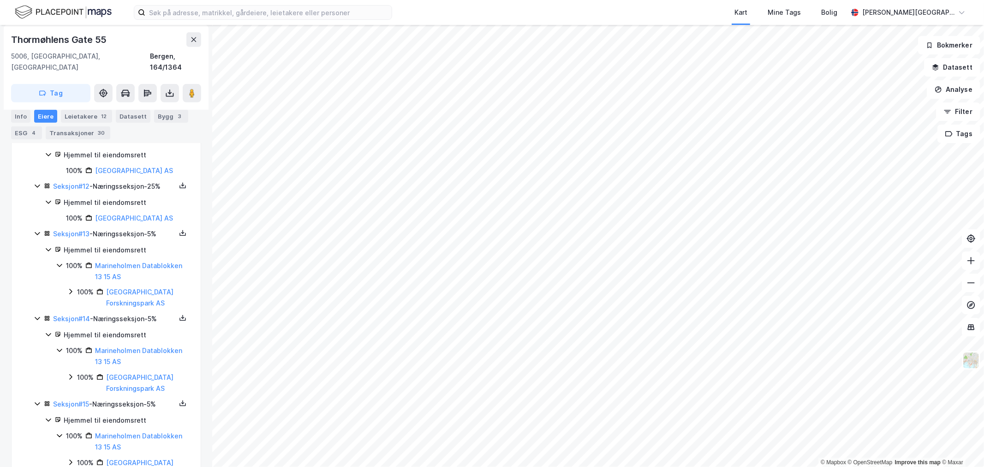 The width and height of the screenshot is (984, 467). What do you see at coordinates (71, 186) in the screenshot?
I see `a: Seksjon#12` at bounding box center [71, 186].